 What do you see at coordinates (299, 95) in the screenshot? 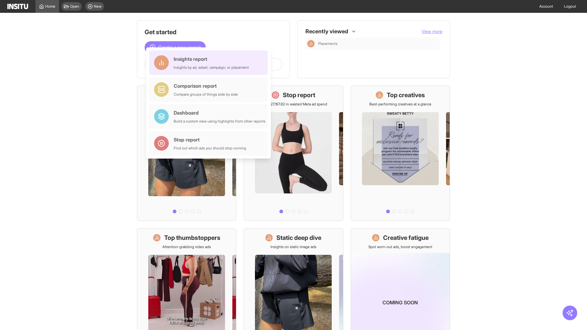
I see `h1: Stop report` at bounding box center [299, 95].